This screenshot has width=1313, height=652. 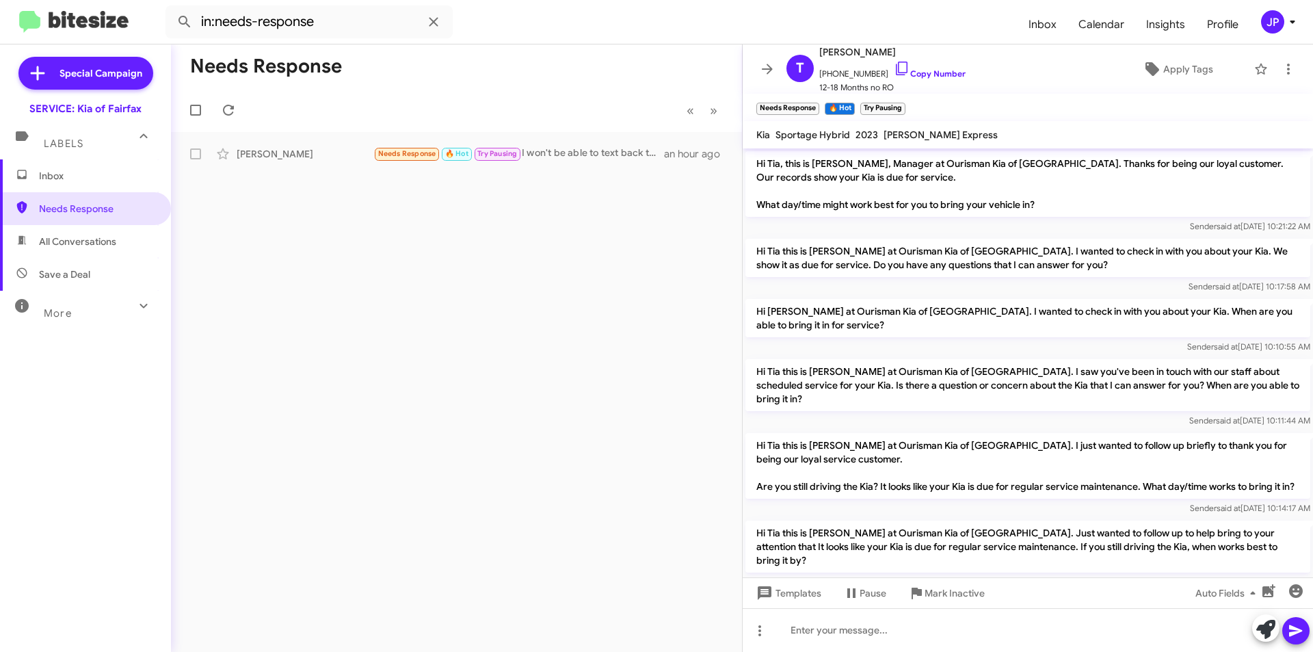 I want to click on div: JP, so click(x=1273, y=22).